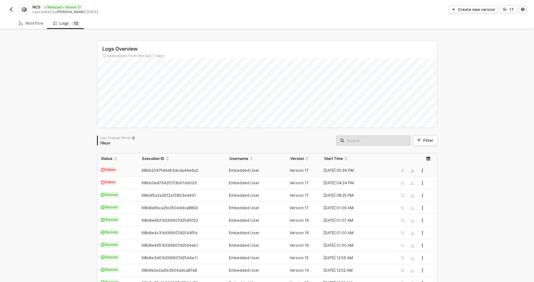 This screenshot has height=282, width=534. I want to click on span: 68b8e4951b566607d2544eb1, so click(170, 245).